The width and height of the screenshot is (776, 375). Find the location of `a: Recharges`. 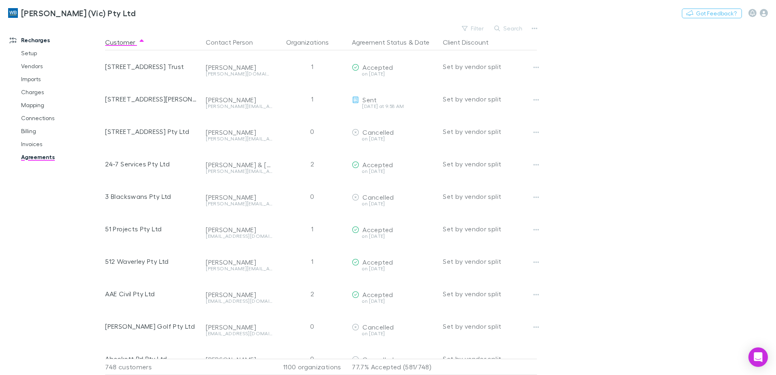

a: Recharges is located at coordinates (56, 40).